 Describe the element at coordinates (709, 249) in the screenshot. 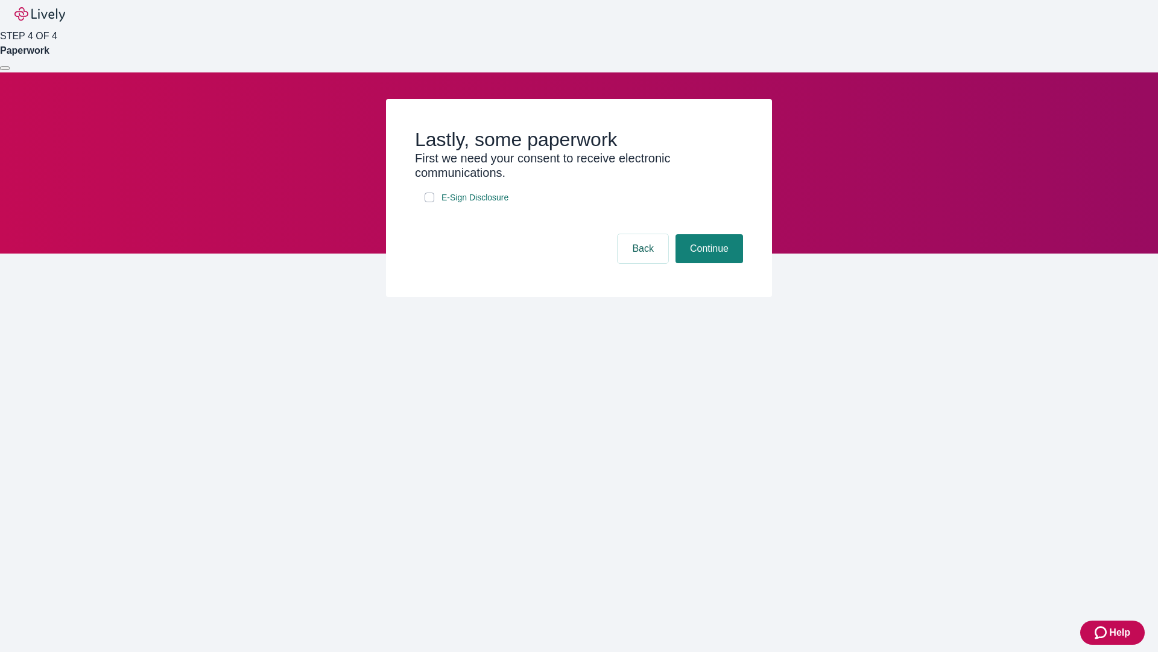

I see `button: Continue` at that location.